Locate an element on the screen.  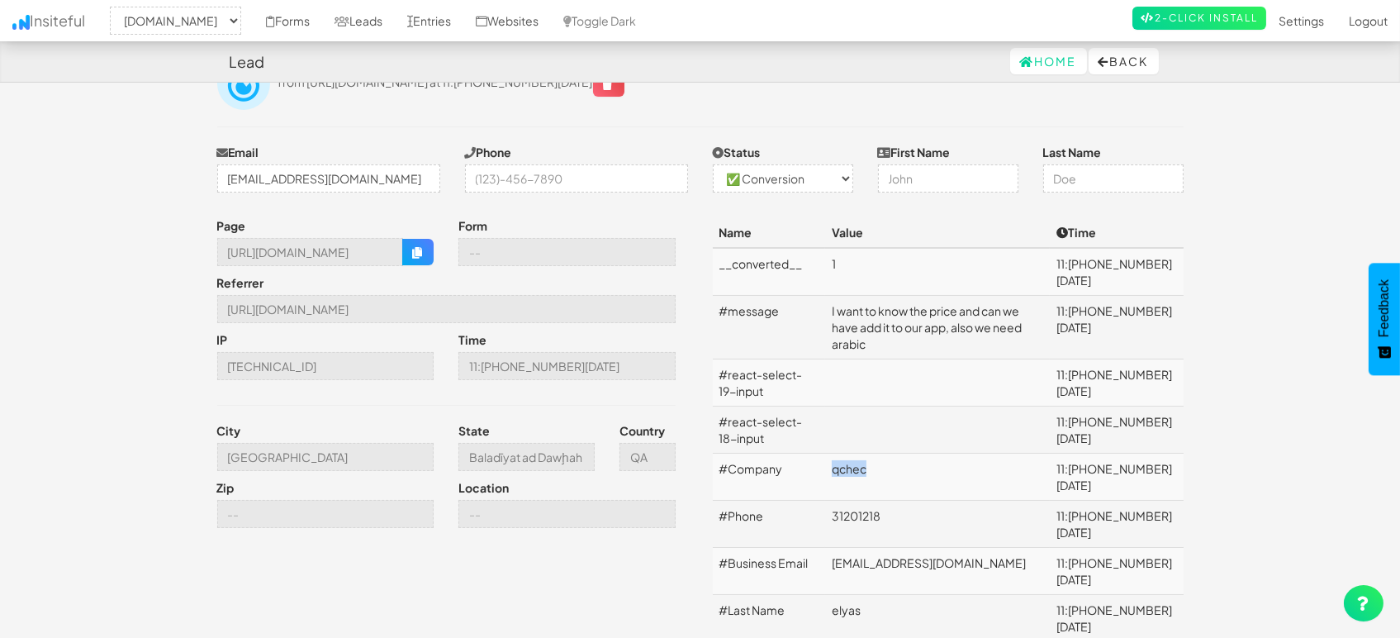
a: 2-Click Install is located at coordinates (1199, 18).